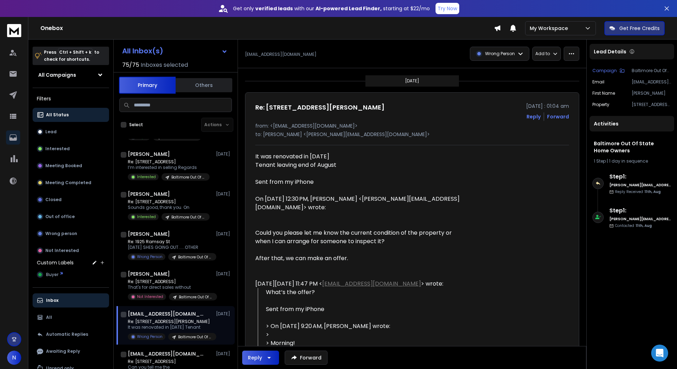  What do you see at coordinates (603, 93) in the screenshot?
I see `p: First Name` at bounding box center [603, 93].